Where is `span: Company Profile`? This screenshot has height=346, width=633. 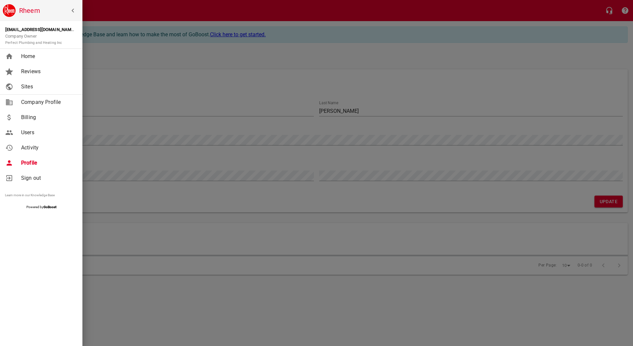
span: Company Profile is located at coordinates (48, 102).